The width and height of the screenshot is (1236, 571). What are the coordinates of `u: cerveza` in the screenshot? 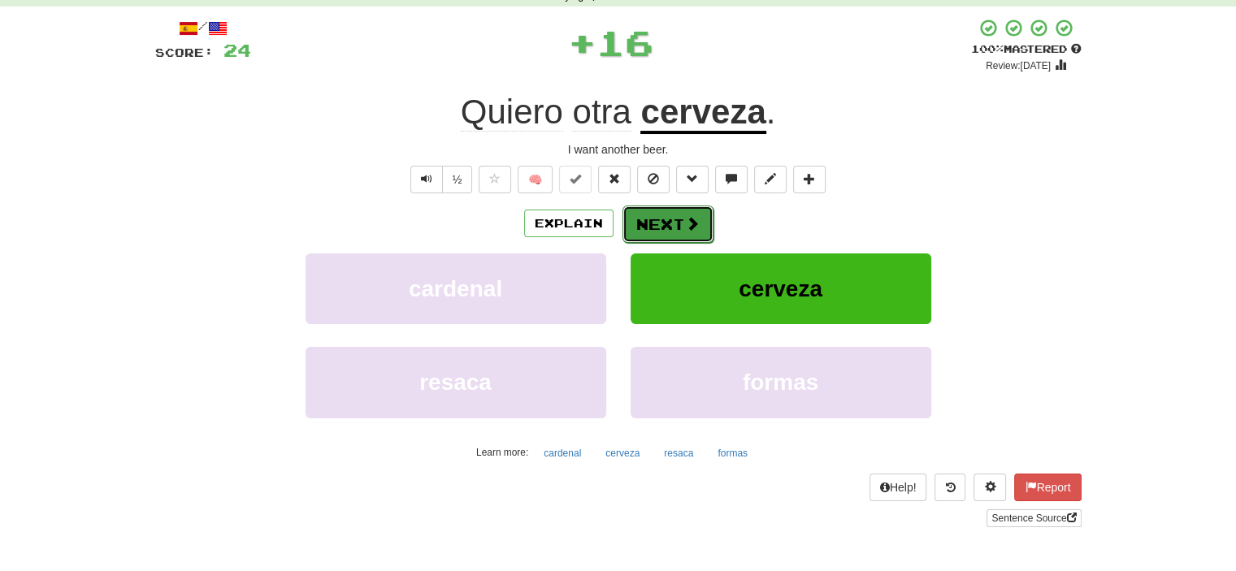 It's located at (703, 113).